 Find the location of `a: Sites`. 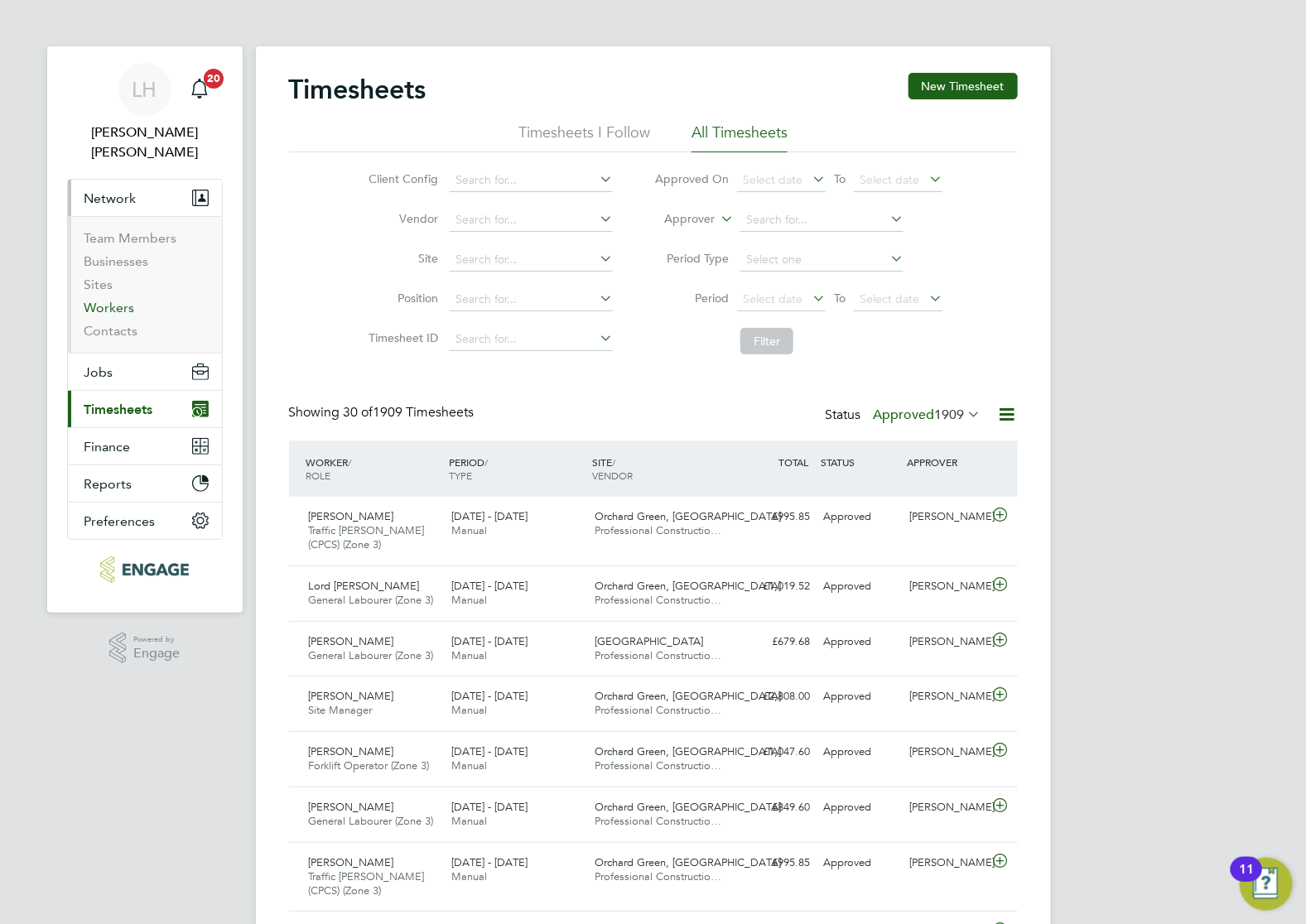

a: Sites is located at coordinates (99, 284).